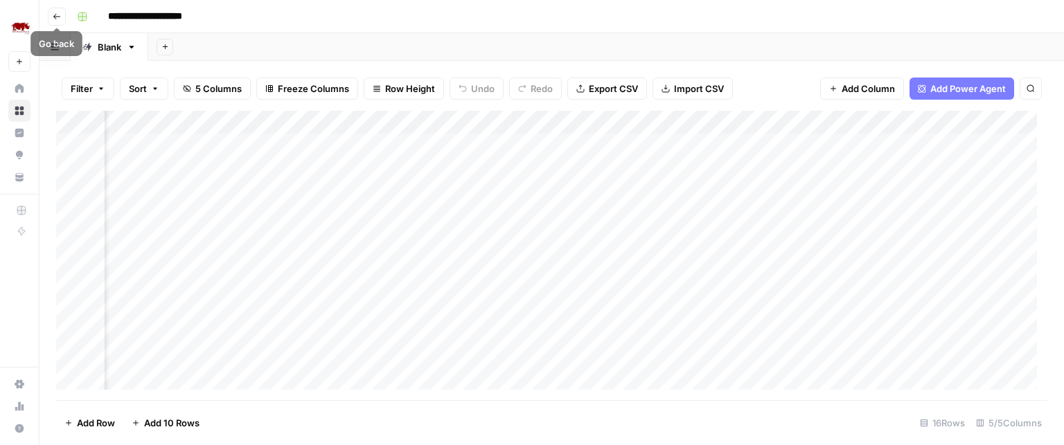 The image size is (1064, 445). I want to click on span: 5 Columns, so click(218, 89).